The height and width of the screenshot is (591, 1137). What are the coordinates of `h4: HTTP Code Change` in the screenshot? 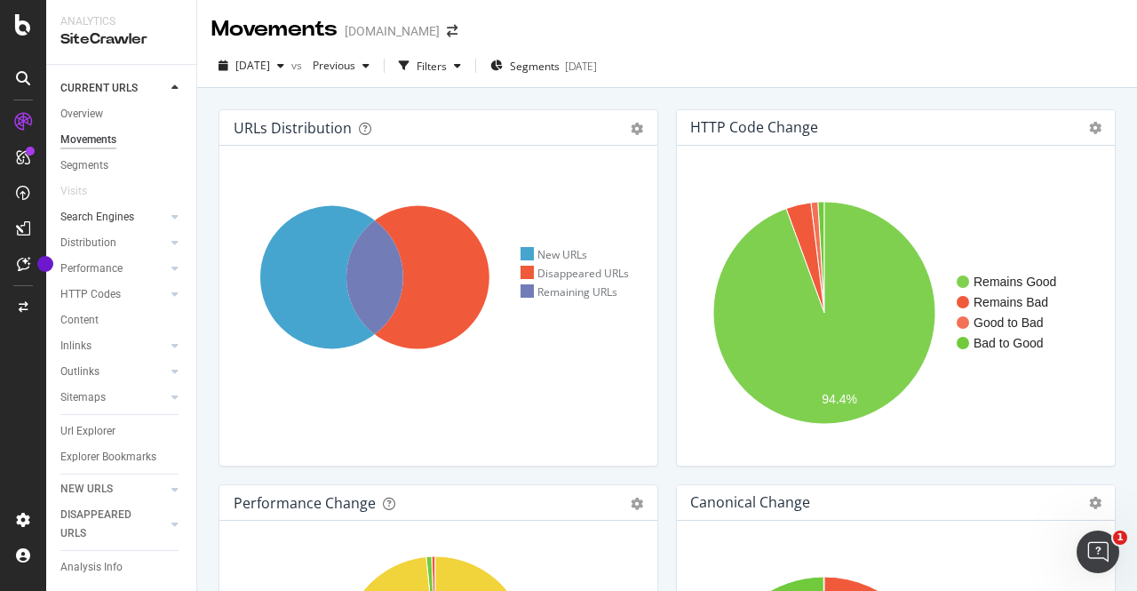 It's located at (754, 127).